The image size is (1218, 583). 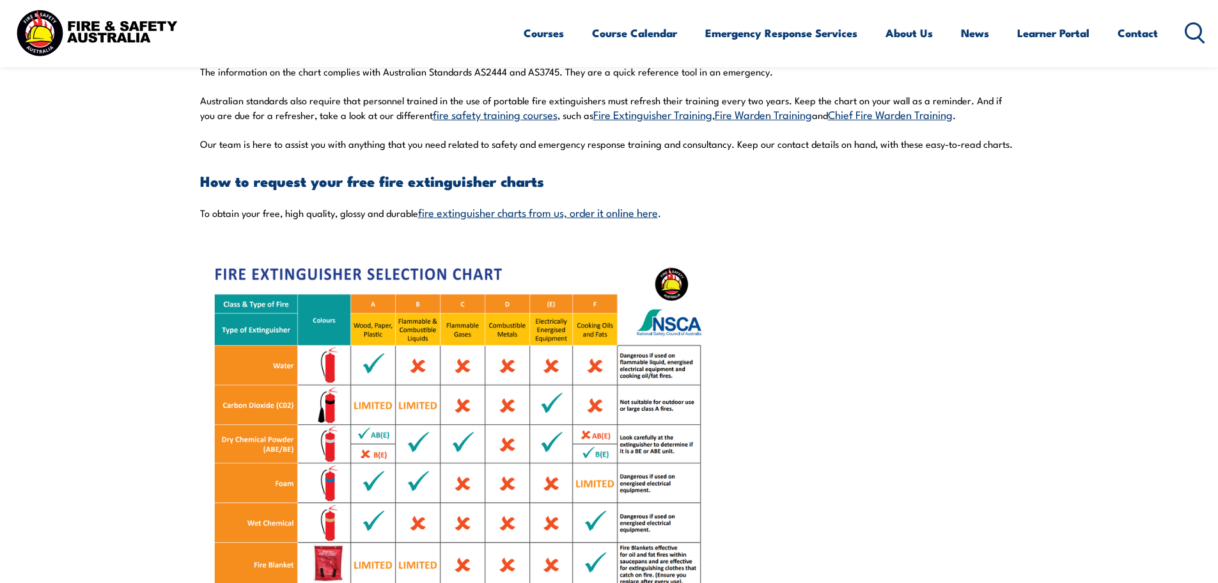 I want to click on a: Fire Warden Training, so click(x=764, y=114).